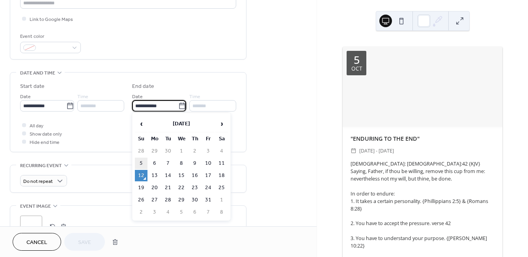  What do you see at coordinates (155, 176) in the screenshot?
I see `td: 13` at bounding box center [155, 176].